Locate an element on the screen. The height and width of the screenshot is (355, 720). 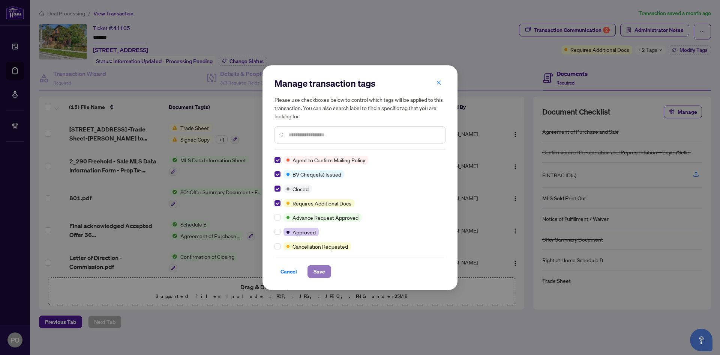
span: Advance Request Approved is located at coordinates (326, 217).